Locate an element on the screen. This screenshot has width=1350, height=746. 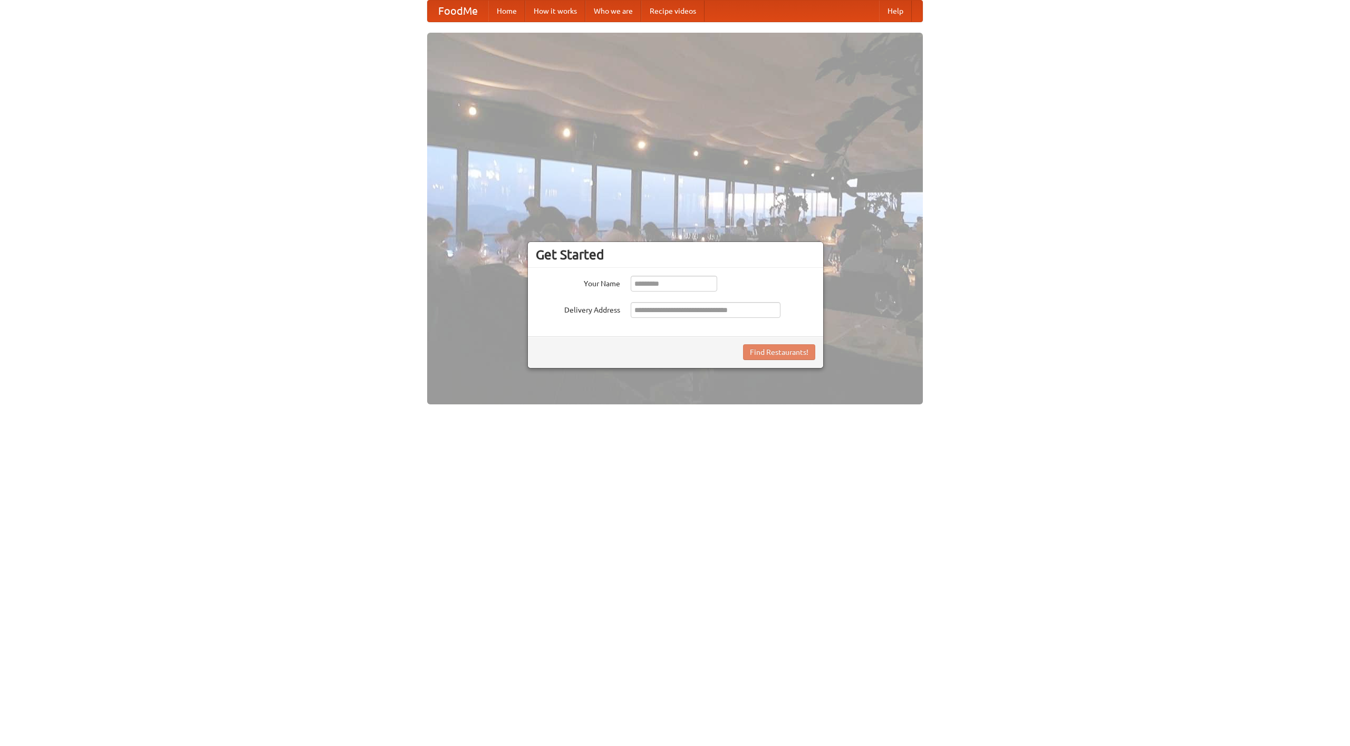
a: Home is located at coordinates (507, 11).